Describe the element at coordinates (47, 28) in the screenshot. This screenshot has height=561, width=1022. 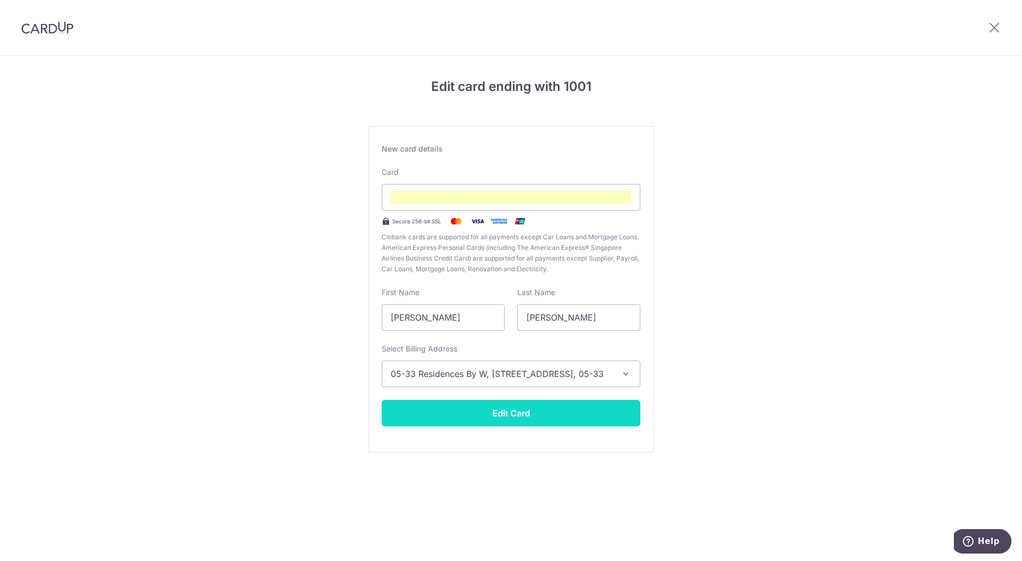
I see `img: CardUp` at that location.